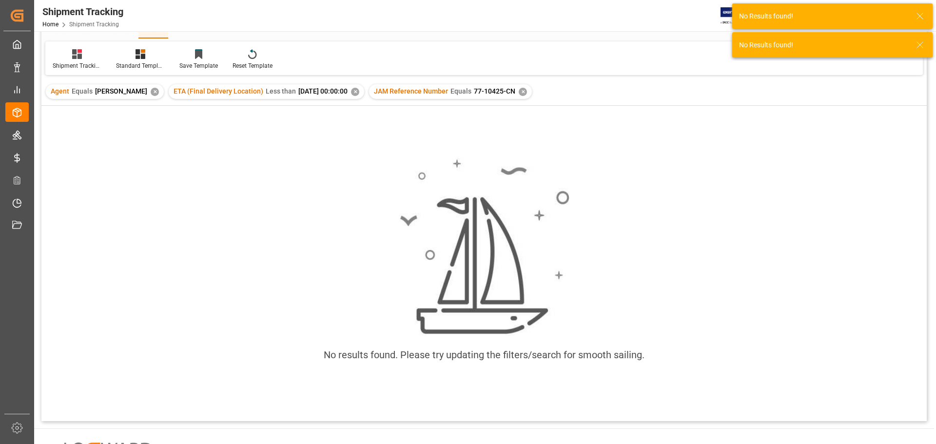  What do you see at coordinates (494, 91) in the screenshot?
I see `span: 77-10425-CN` at bounding box center [494, 91].